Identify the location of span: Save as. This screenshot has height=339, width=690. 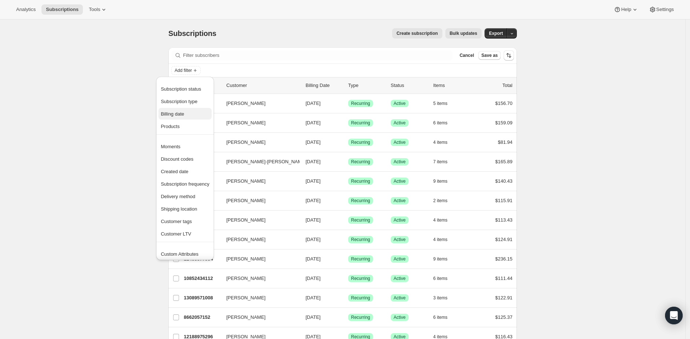
(490, 55).